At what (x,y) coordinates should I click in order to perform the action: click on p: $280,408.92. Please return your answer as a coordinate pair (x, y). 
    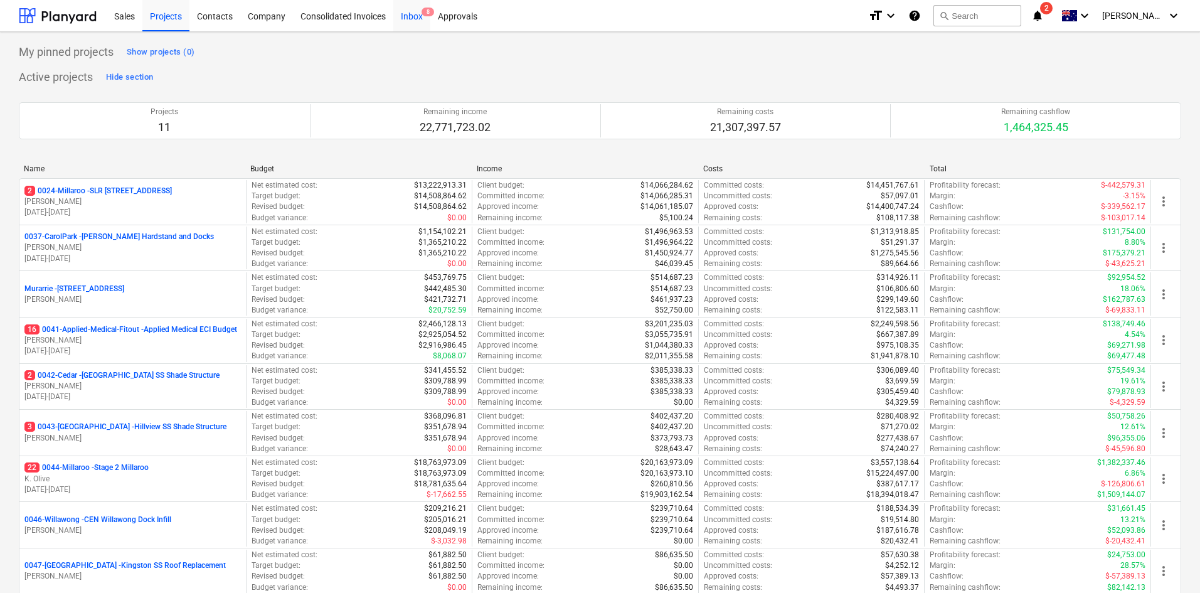
    Looking at the image, I should click on (898, 416).